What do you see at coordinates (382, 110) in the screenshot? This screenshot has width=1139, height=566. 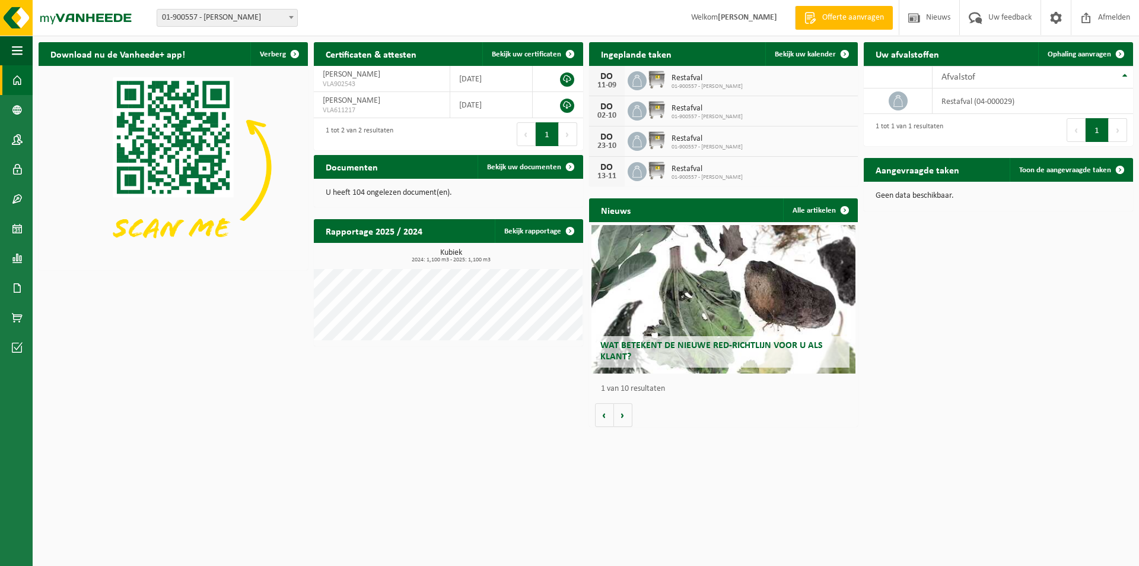 I see `span: VLA611217` at bounding box center [382, 110].